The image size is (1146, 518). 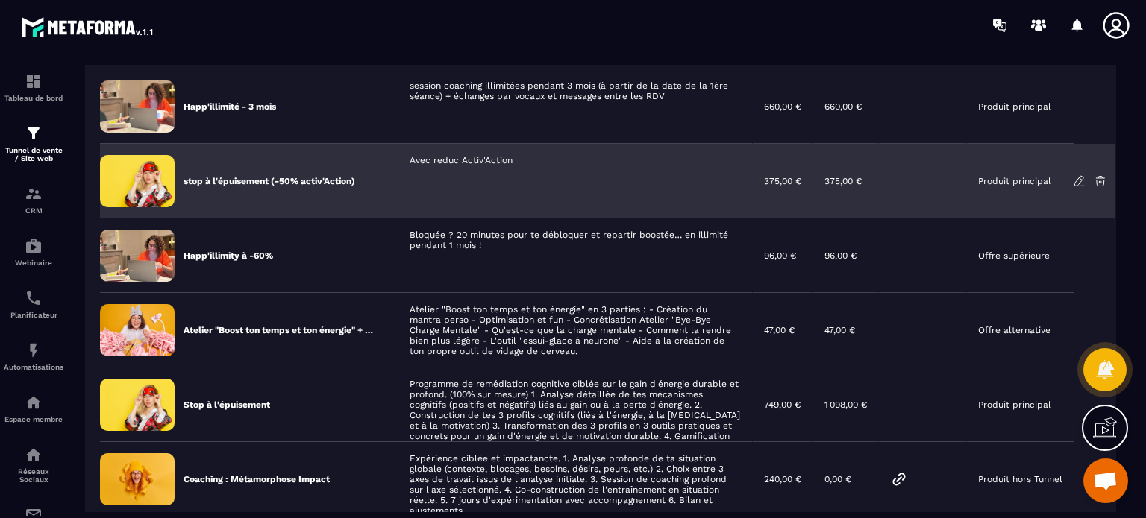 What do you see at coordinates (34, 315) in the screenshot?
I see `p: Planificateur` at bounding box center [34, 315].